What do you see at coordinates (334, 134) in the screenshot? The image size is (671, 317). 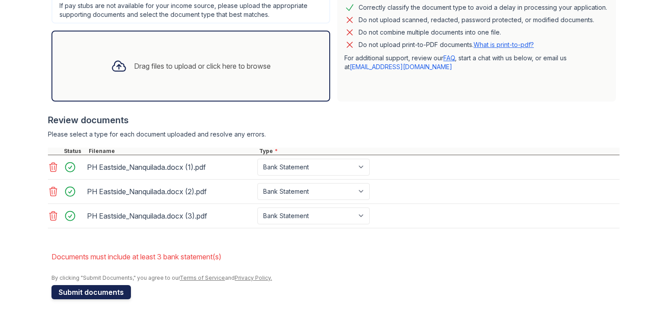 I see `div: Please select a type for each document uploaded and resolve any errors.` at bounding box center [334, 134].